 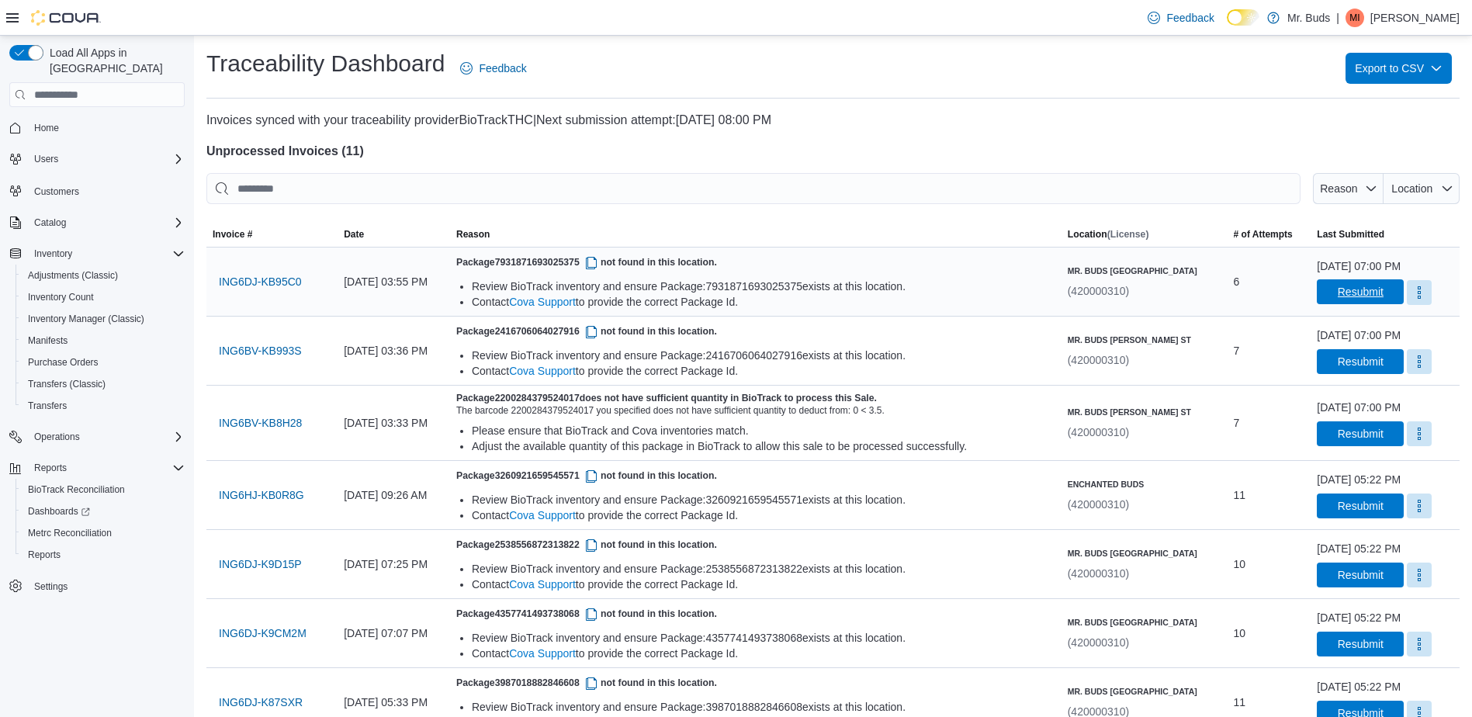 I want to click on button: Inventory Manager (Classic), so click(x=103, y=319).